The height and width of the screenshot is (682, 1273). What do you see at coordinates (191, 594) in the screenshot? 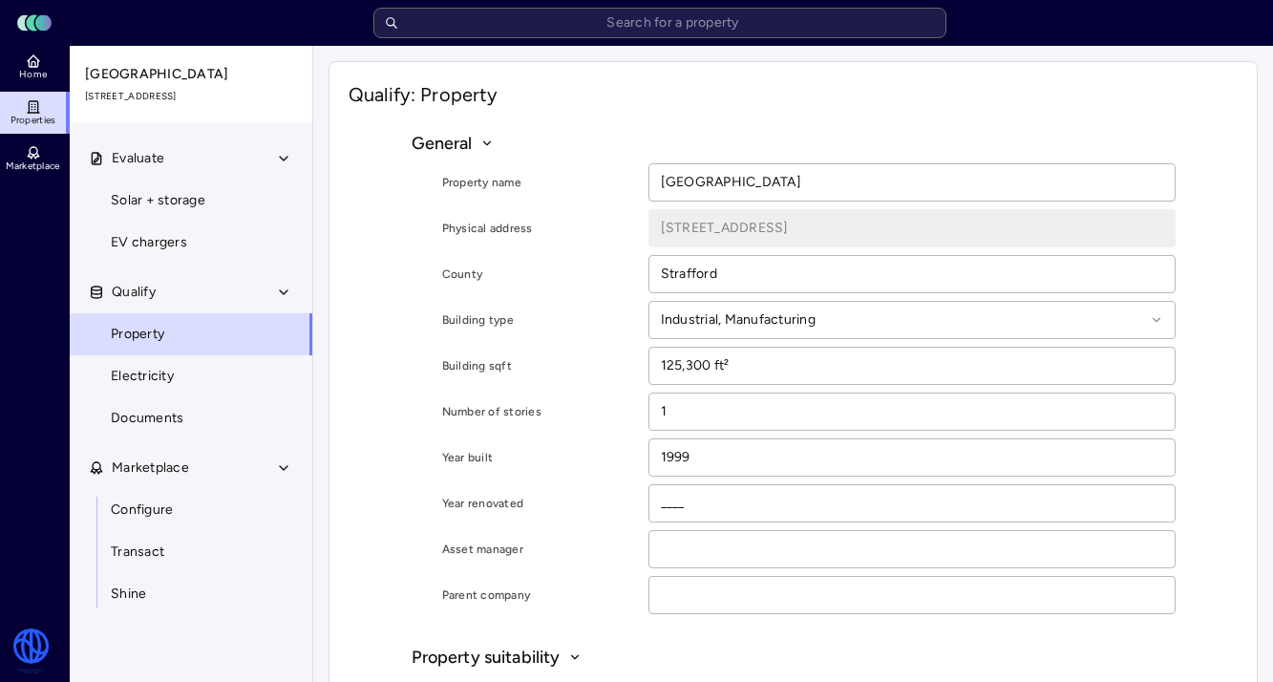
I see `a: Shine` at bounding box center [191, 594].